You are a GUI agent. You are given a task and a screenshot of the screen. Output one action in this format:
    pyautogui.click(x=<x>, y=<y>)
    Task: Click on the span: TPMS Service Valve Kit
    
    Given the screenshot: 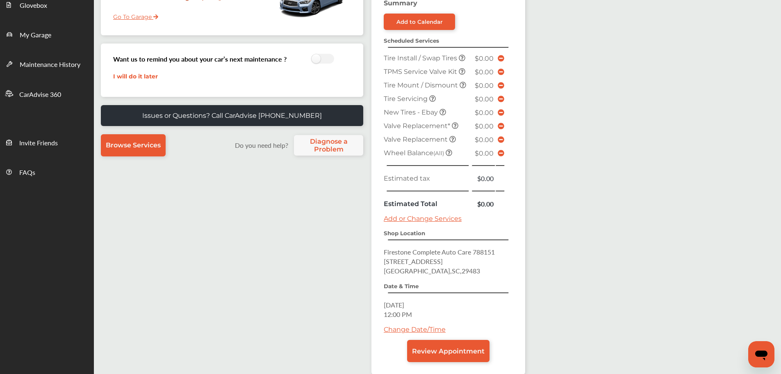 What is the action you would take?
    pyautogui.click(x=421, y=71)
    